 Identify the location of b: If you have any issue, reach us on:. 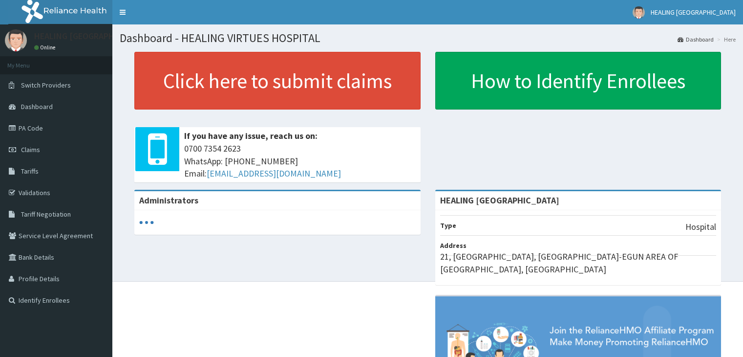
(251, 135).